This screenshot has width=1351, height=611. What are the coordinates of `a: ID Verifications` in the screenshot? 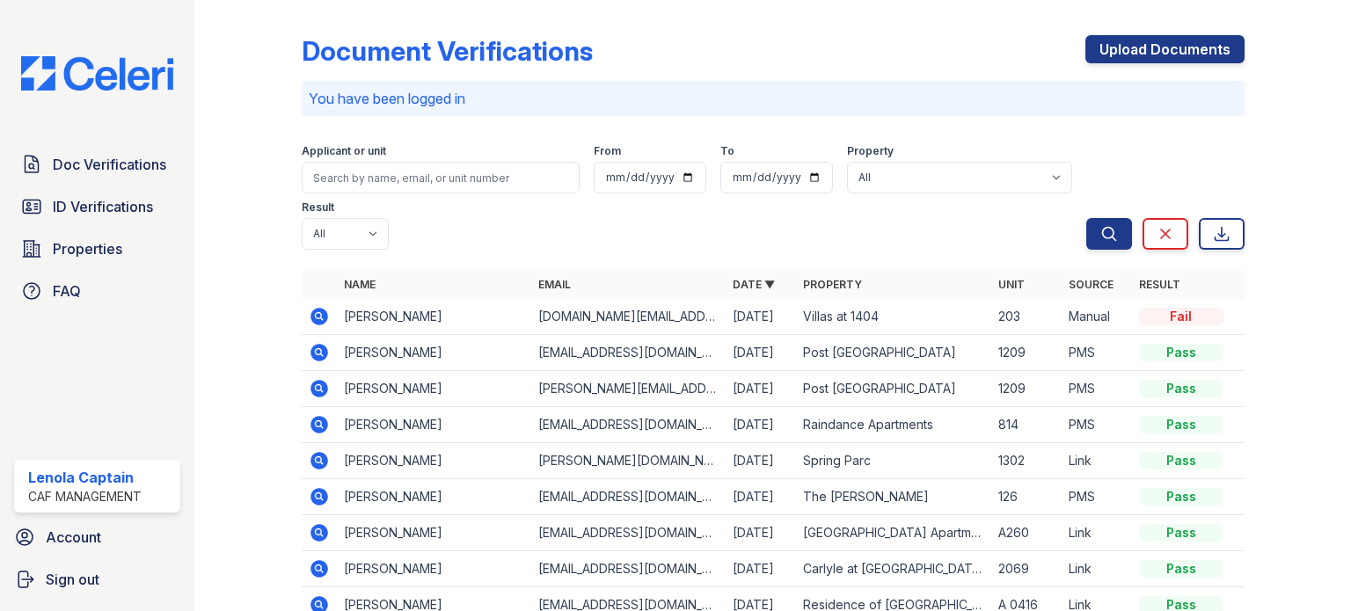 It's located at (97, 207).